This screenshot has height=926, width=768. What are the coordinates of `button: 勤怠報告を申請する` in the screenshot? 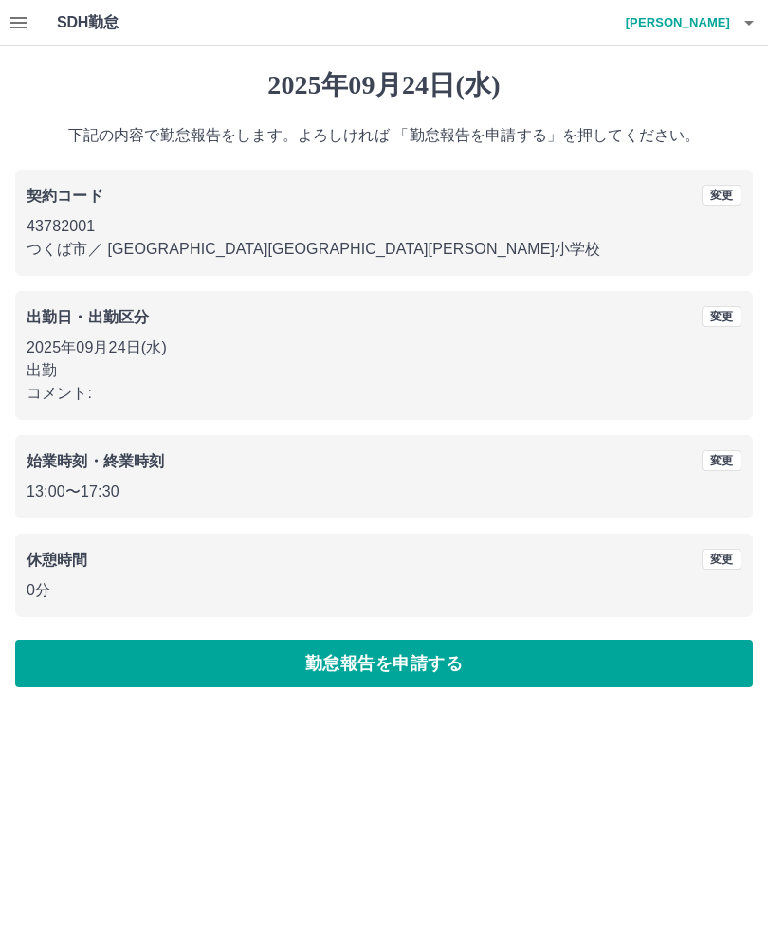 It's located at (384, 664).